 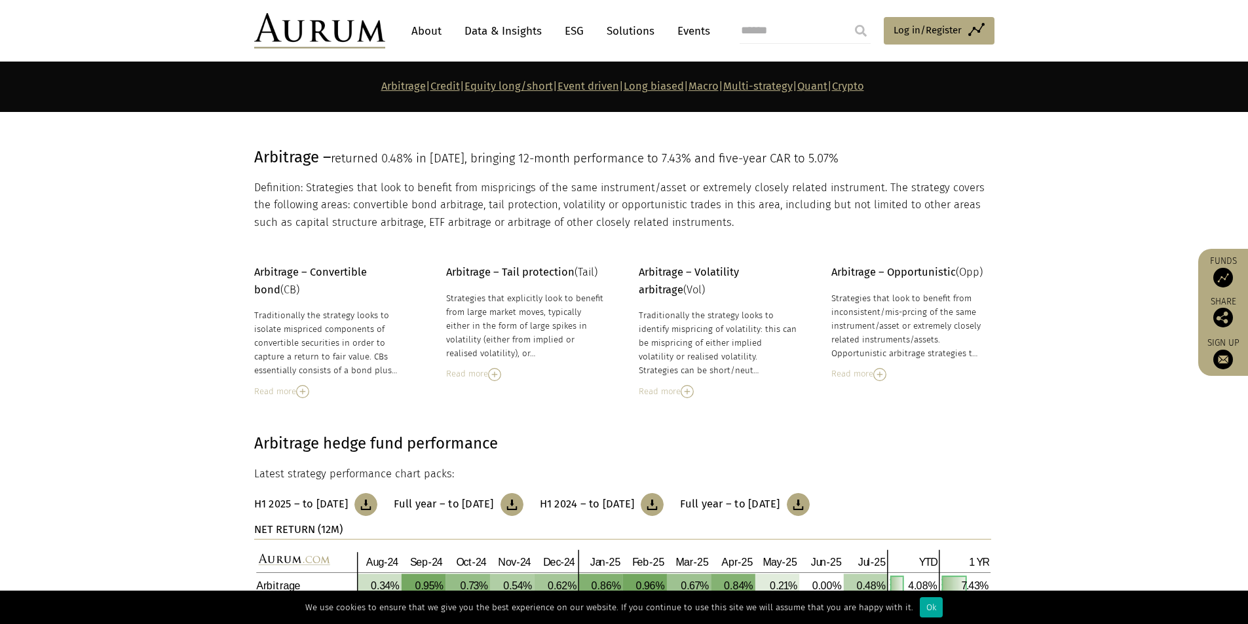 What do you see at coordinates (426, 31) in the screenshot?
I see `a: About` at bounding box center [426, 31].